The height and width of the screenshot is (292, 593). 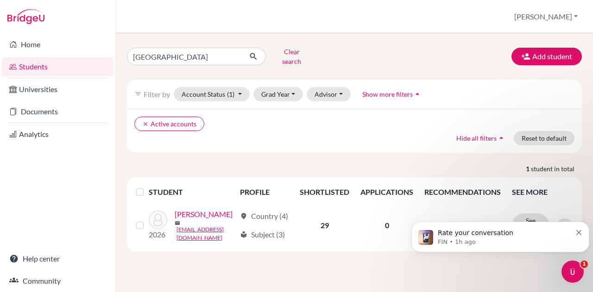 I want to click on input: Find student by name..., so click(x=184, y=57).